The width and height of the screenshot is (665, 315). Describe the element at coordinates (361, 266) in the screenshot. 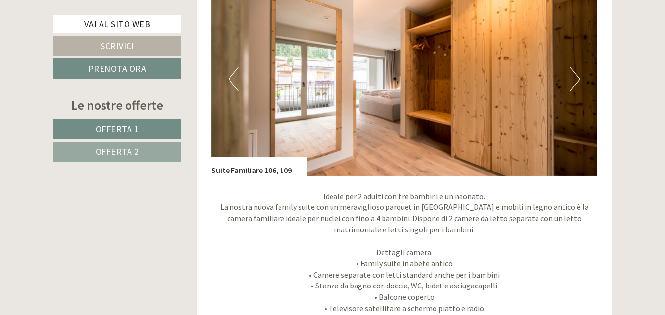

I see `button: Invia` at that location.